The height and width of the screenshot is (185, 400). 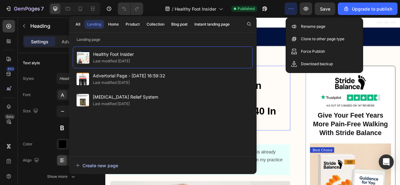 What do you see at coordinates (97, 166) in the screenshot?
I see `div: Create new page` at bounding box center [97, 166].